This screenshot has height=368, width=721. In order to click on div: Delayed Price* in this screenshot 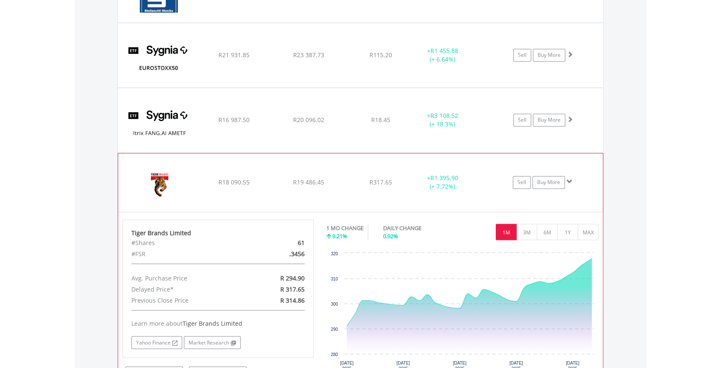, I will do `click(187, 289)`.